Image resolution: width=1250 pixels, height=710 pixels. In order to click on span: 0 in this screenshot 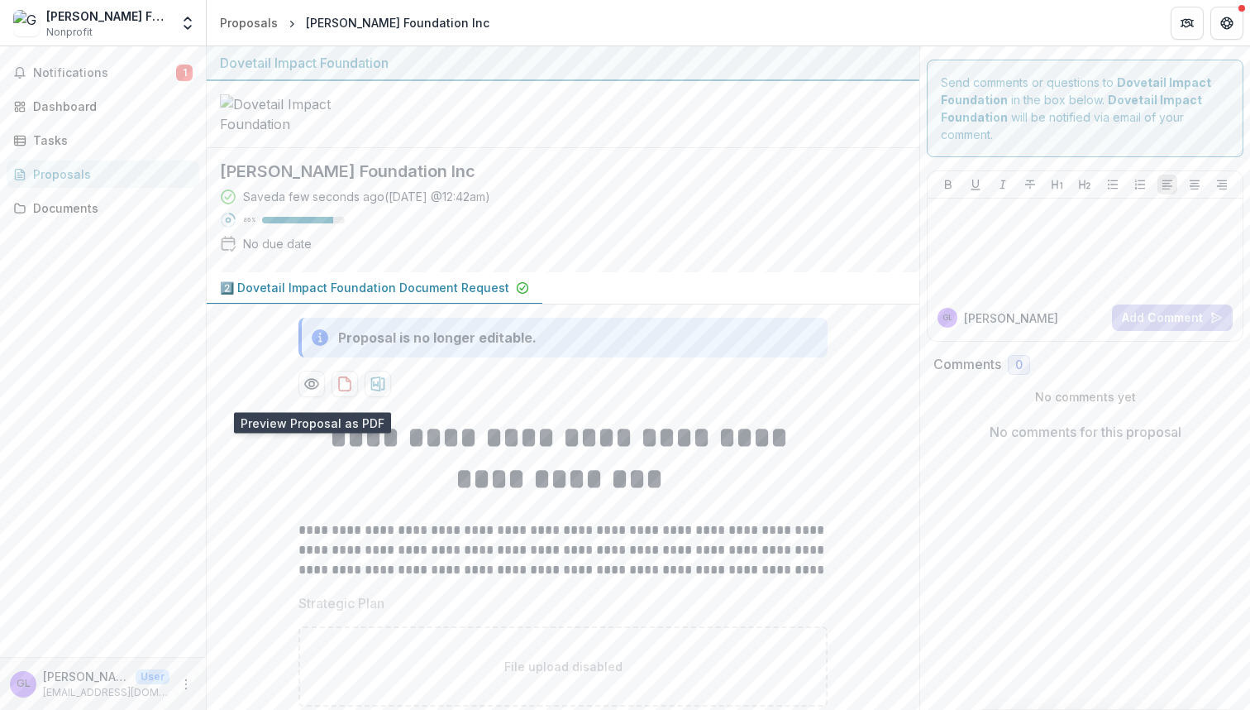, I will do `click(1019, 365)`.